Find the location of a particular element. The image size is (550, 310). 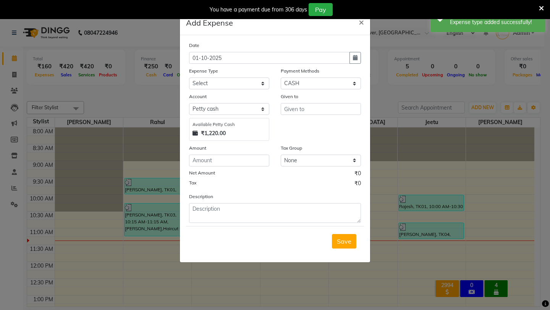

span: Save is located at coordinates (344, 241).